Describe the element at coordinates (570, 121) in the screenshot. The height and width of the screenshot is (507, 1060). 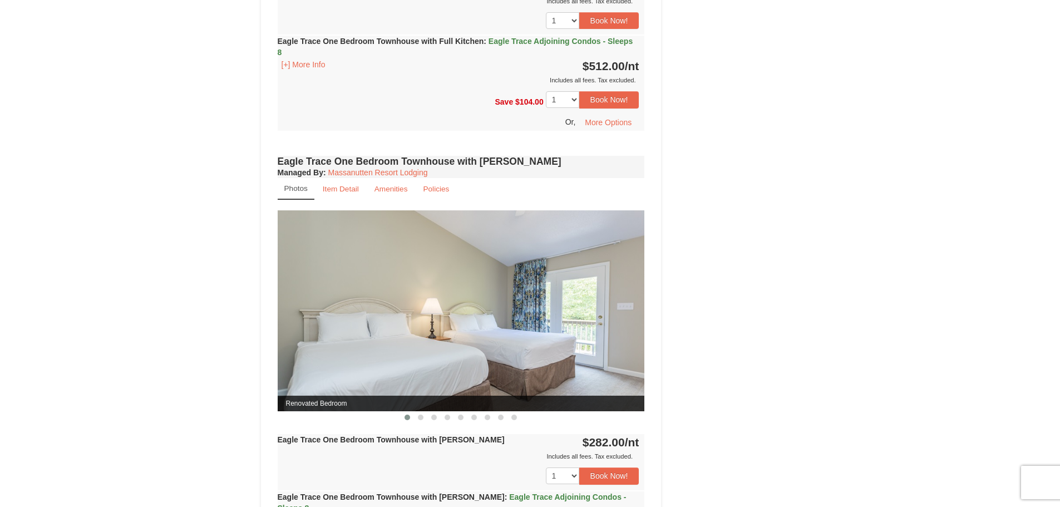
I see `span: Or,` at that location.